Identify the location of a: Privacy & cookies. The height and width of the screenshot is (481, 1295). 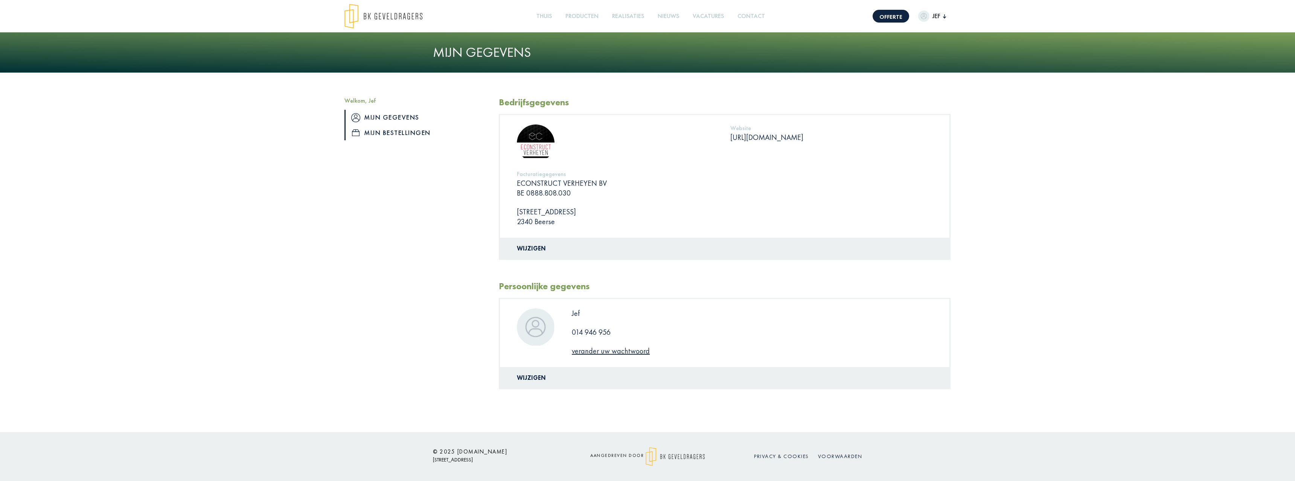
(782, 457).